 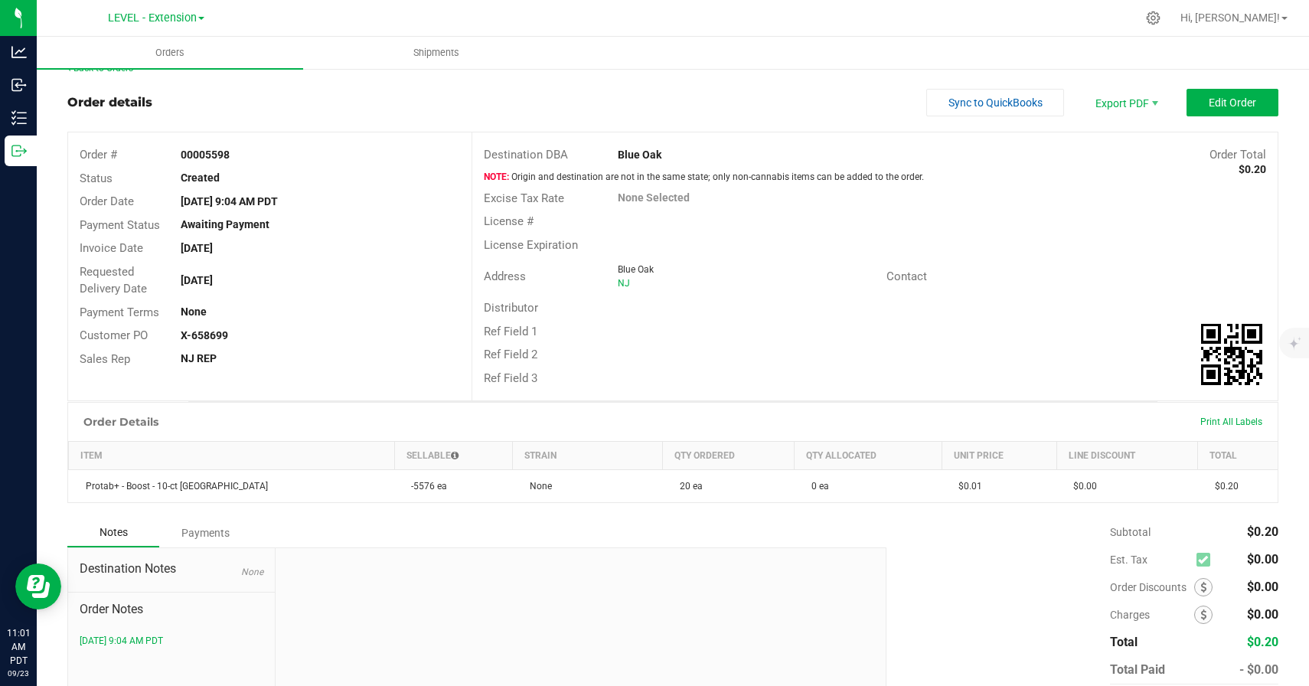 I want to click on span: Order Notes, so click(x=172, y=610).